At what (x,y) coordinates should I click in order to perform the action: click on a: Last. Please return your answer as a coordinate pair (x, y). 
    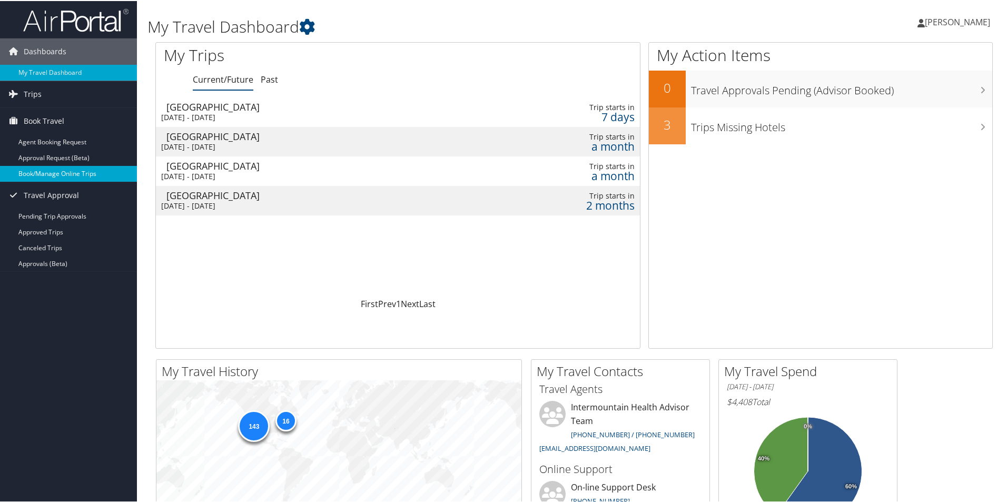
    Looking at the image, I should click on (427, 303).